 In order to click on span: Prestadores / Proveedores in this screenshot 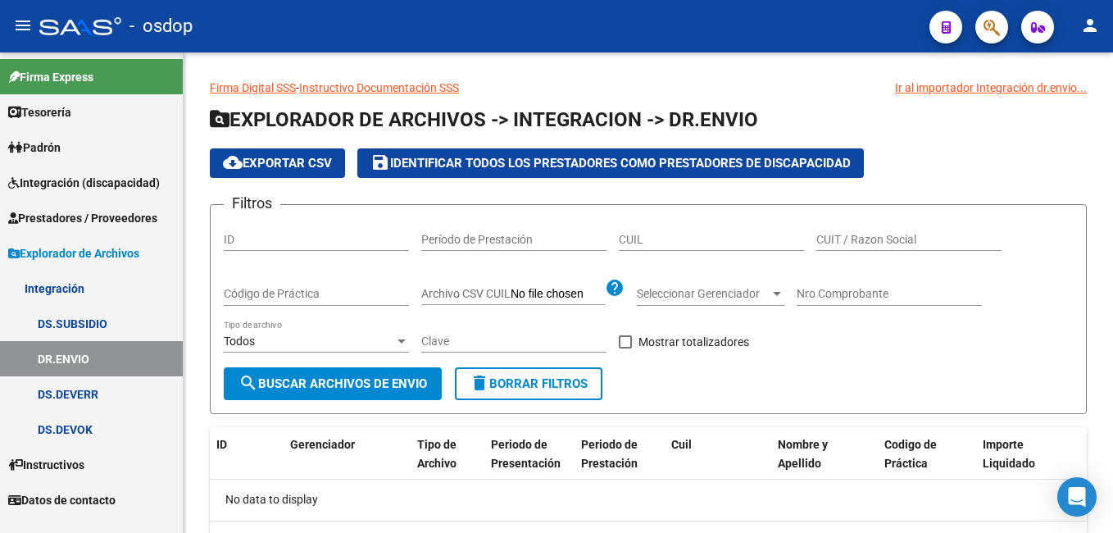, I will do `click(83, 218)`.